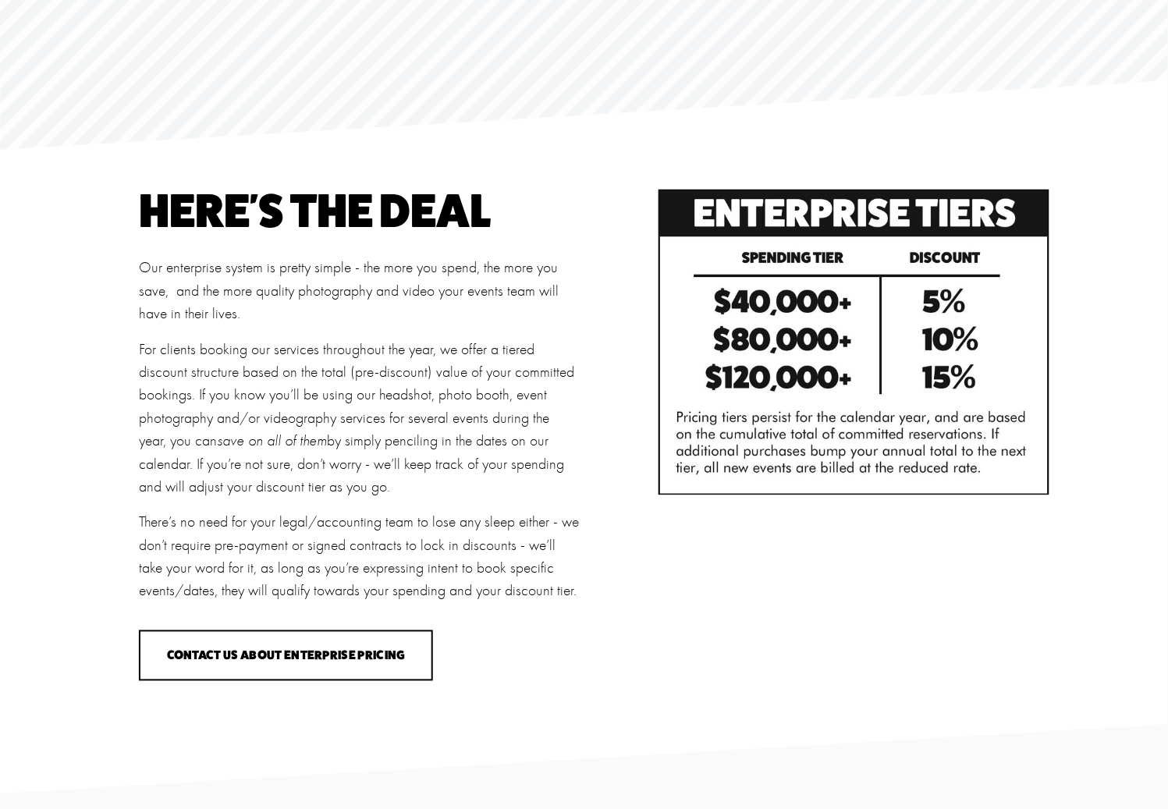  What do you see at coordinates (359, 290) in the screenshot?
I see `p: Our enterprise system is pretty simple - the more you spend, the more you save, and the more qual...` at bounding box center [359, 290].